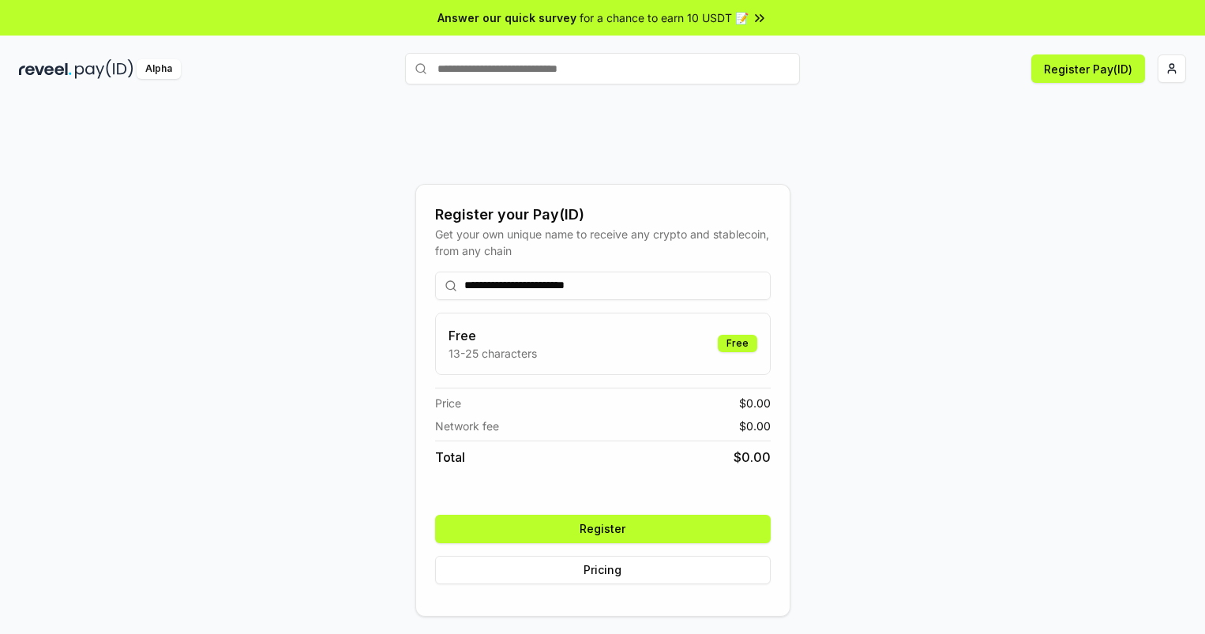  Describe the element at coordinates (603, 570) in the screenshot. I see `button: Pricing` at that location.